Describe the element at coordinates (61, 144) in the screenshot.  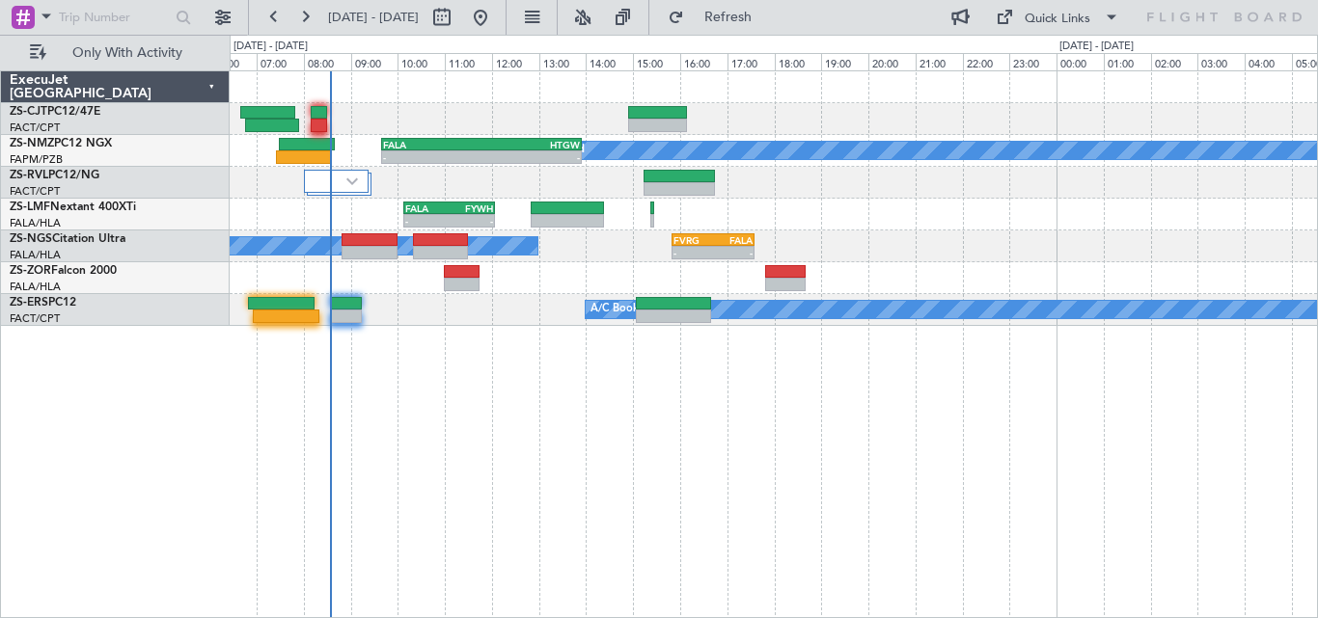
I see `a: ZS-NMZPC12 NGX` at that location.